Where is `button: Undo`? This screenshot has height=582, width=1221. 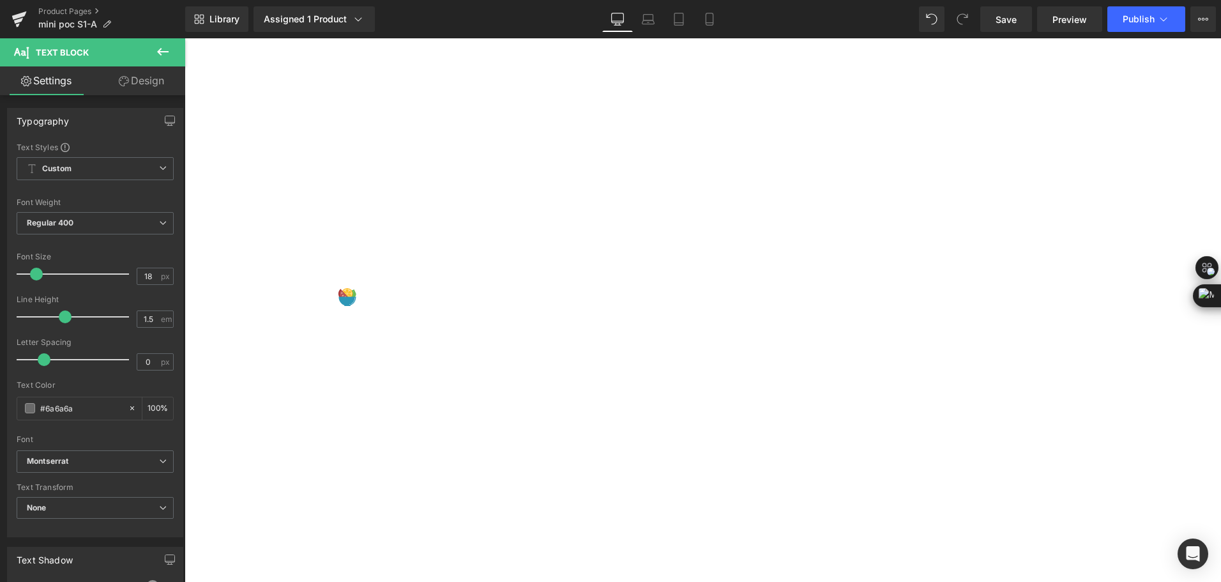 button: Undo is located at coordinates (932, 19).